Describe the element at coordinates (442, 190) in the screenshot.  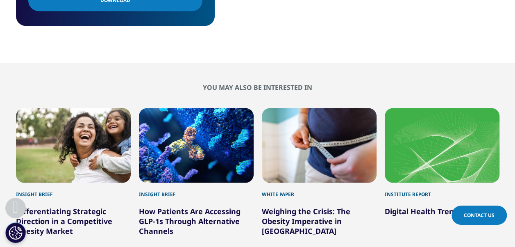
I see `div: Institute Report` at that location.